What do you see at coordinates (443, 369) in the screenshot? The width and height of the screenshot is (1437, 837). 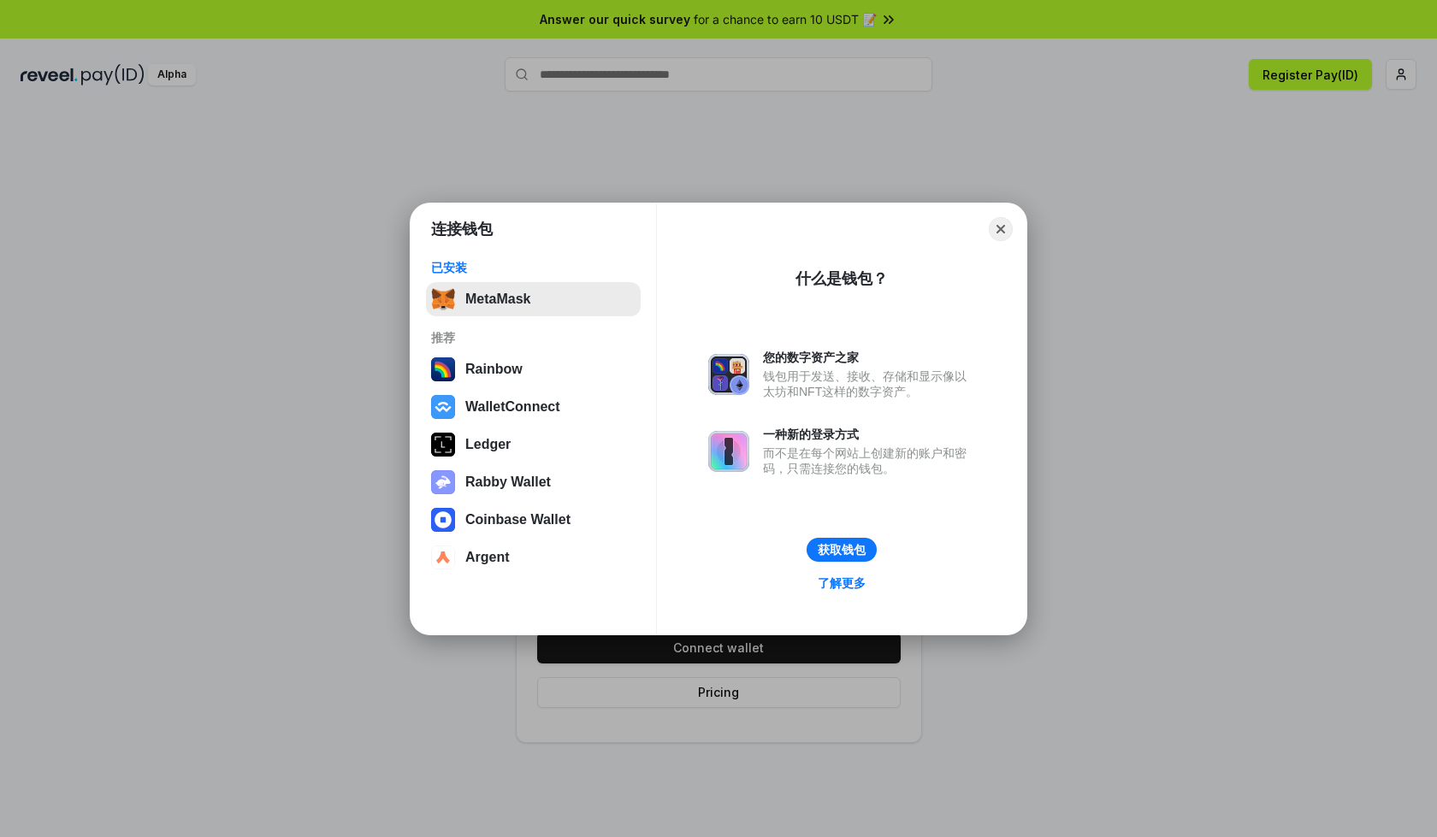 I see `img: svg+xml,%3Csvg%20width%3D%22120%22%20height%3D%22120%22%20viewBox%3D%220%200%20120%20120%22%20fil...` at bounding box center [443, 369].